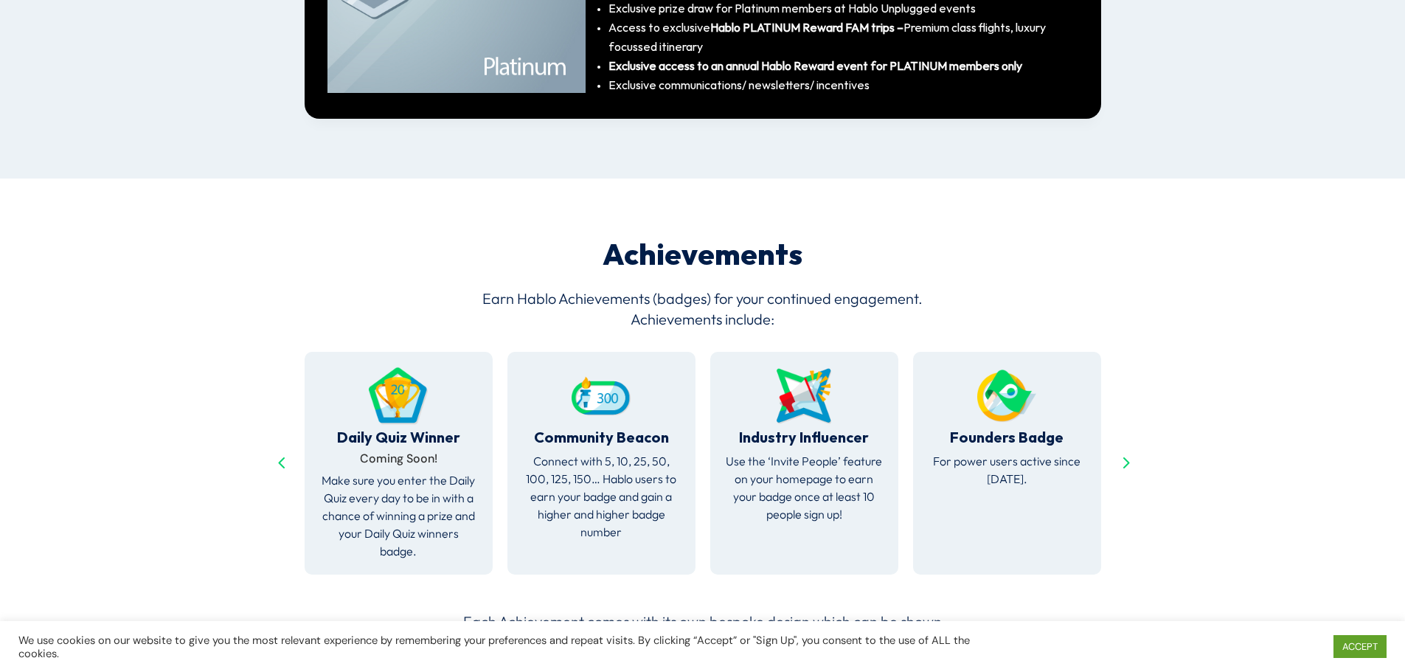  What do you see at coordinates (601, 496) in the screenshot?
I see `p: Connect with 5, 10, 25, 50, 100, 125, 150… Hablo users to earn your badge and gain a higher and h...` at bounding box center [601, 496].